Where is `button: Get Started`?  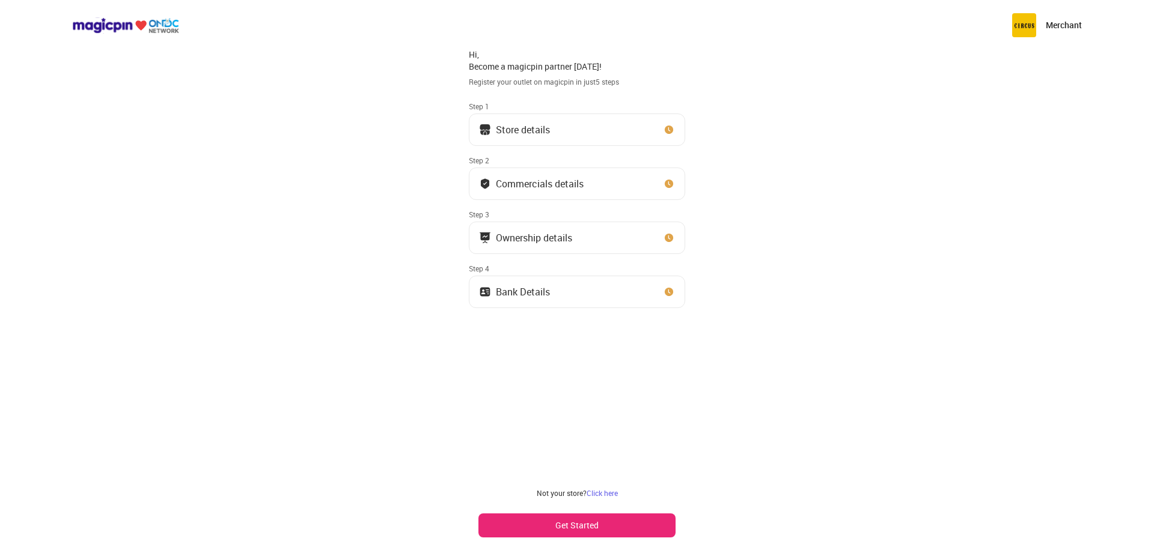 button: Get Started is located at coordinates (577, 526).